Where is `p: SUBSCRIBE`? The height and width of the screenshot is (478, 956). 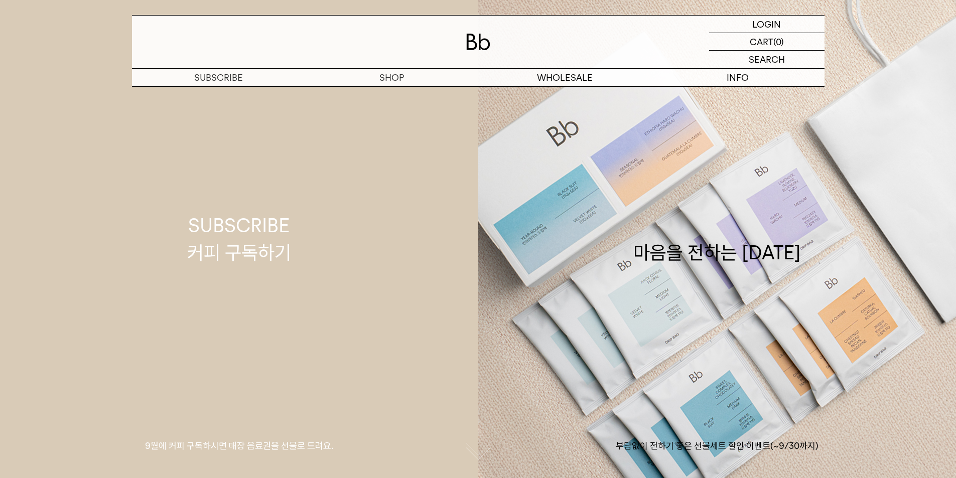
p: SUBSCRIBE is located at coordinates (218, 77).